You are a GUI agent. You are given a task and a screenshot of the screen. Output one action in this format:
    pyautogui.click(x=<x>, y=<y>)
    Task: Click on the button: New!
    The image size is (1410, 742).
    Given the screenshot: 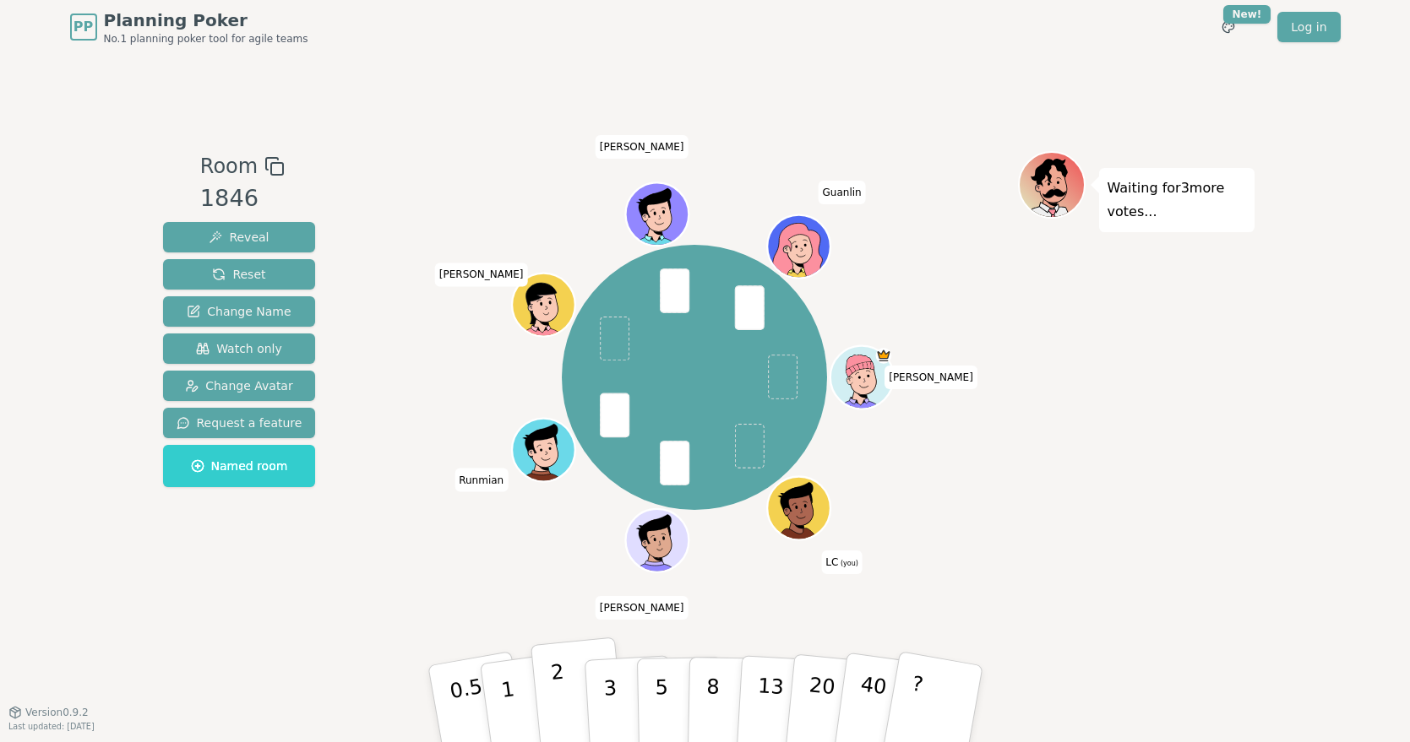 What is the action you would take?
    pyautogui.click(x=1228, y=27)
    